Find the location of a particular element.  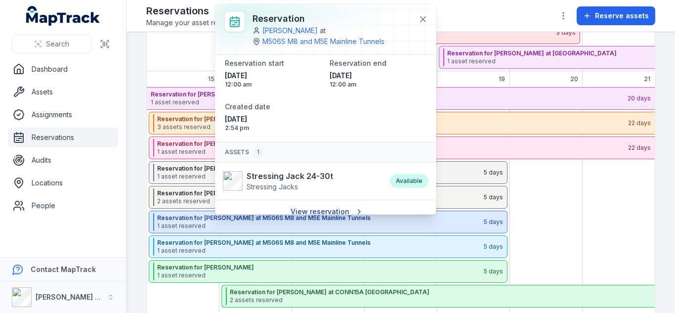

span: 2:54 pm is located at coordinates (273, 128).